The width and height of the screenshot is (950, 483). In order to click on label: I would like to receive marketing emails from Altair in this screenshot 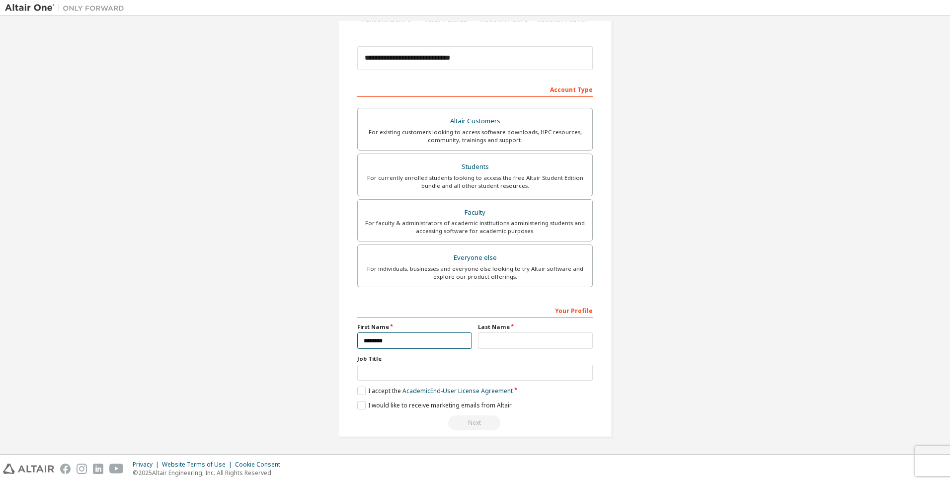, I will do `click(434, 405)`.